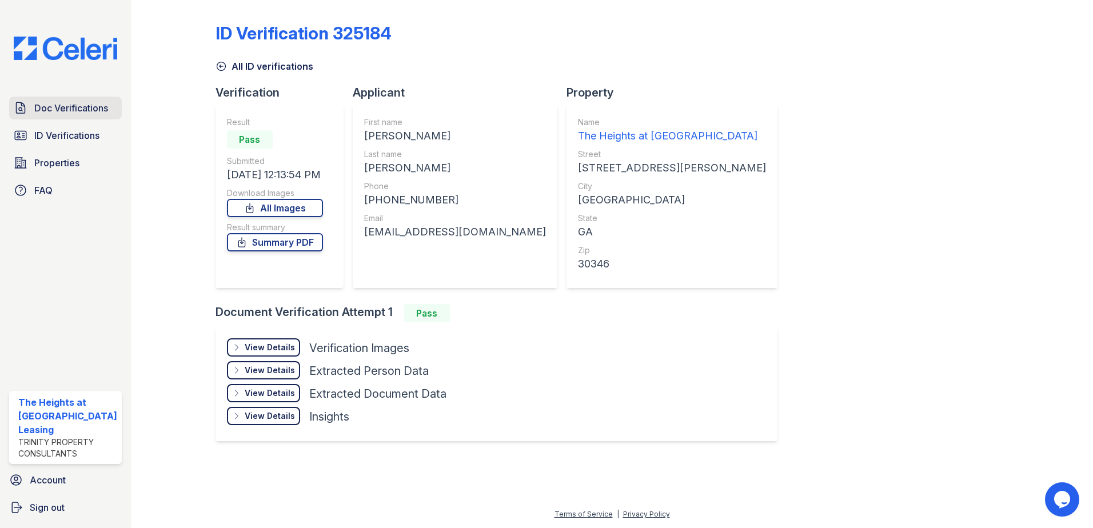 This screenshot has width=1093, height=528. I want to click on a: ID Verifications, so click(65, 135).